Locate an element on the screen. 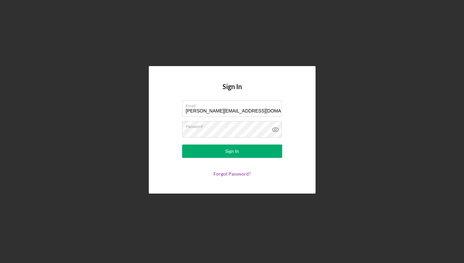 The width and height of the screenshot is (464, 263). label: Password is located at coordinates (234, 125).